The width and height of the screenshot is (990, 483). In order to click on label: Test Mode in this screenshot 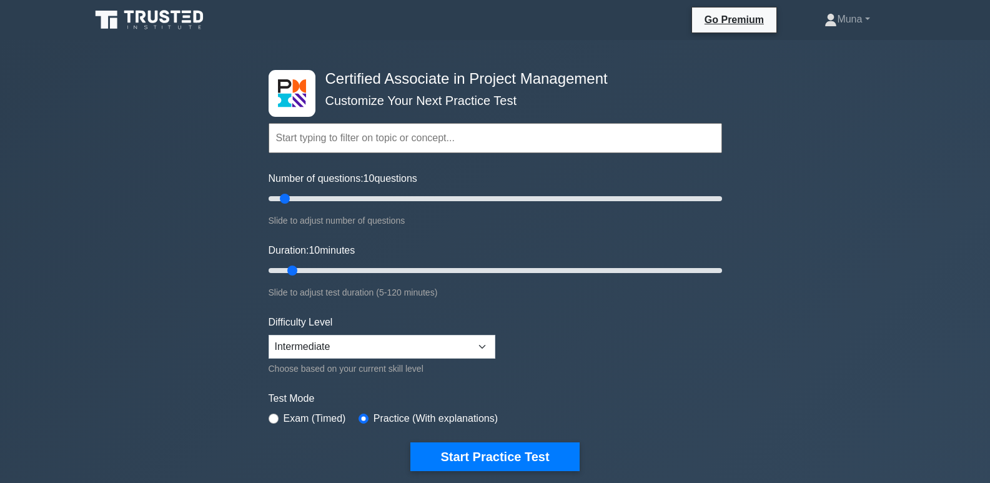, I will do `click(496, 399)`.